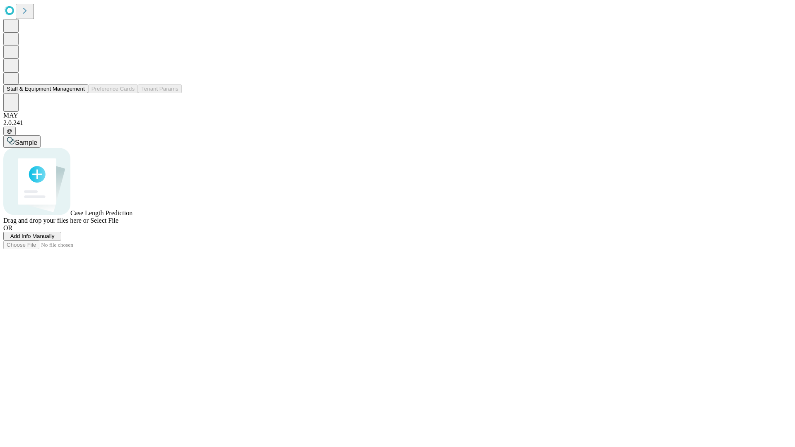 This screenshot has width=795, height=447. Describe the element at coordinates (32, 236) in the screenshot. I see `span: Add Info Manually` at that location.